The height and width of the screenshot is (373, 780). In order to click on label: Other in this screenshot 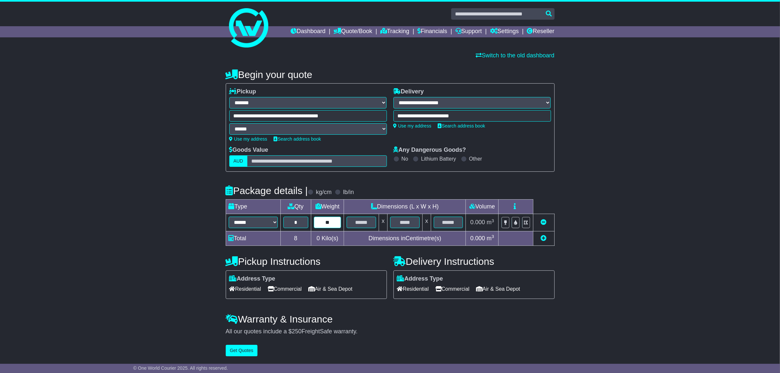, I will do `click(476, 159)`.